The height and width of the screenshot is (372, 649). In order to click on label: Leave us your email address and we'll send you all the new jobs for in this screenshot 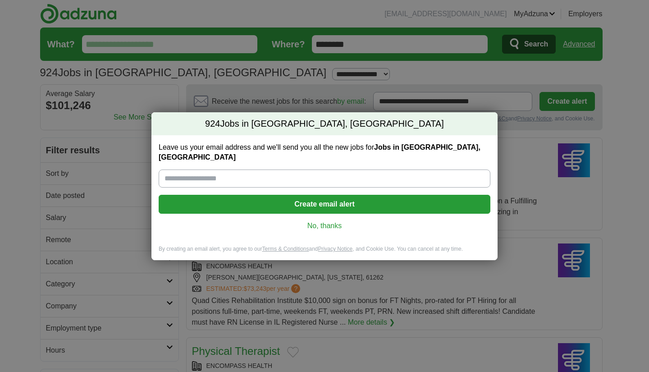, I will do `click(324, 152)`.